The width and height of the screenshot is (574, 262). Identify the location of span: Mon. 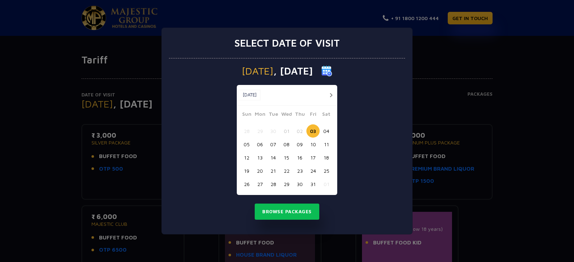
(260, 115).